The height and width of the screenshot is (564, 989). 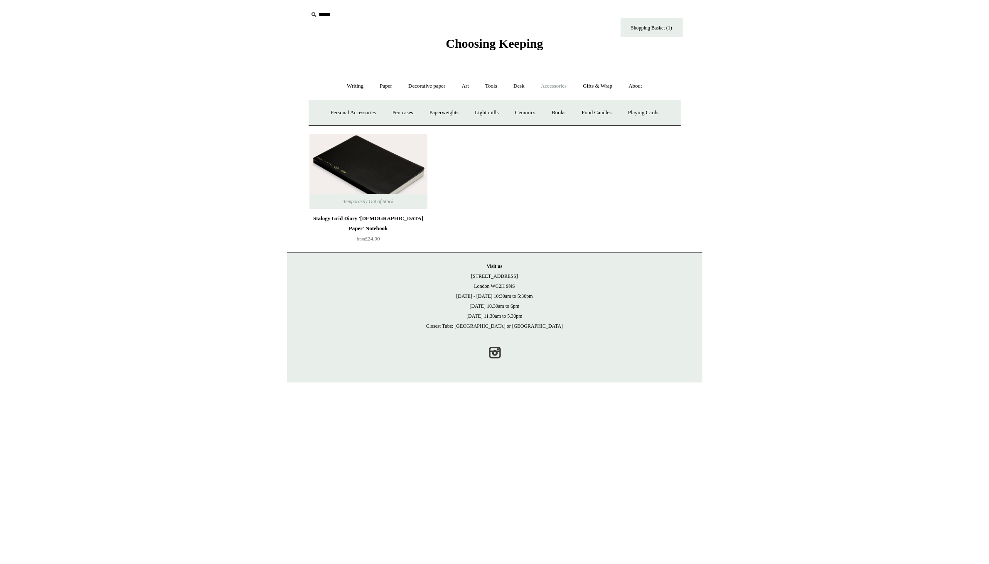 What do you see at coordinates (494, 352) in the screenshot?
I see `a: Instagram` at bounding box center [494, 352].